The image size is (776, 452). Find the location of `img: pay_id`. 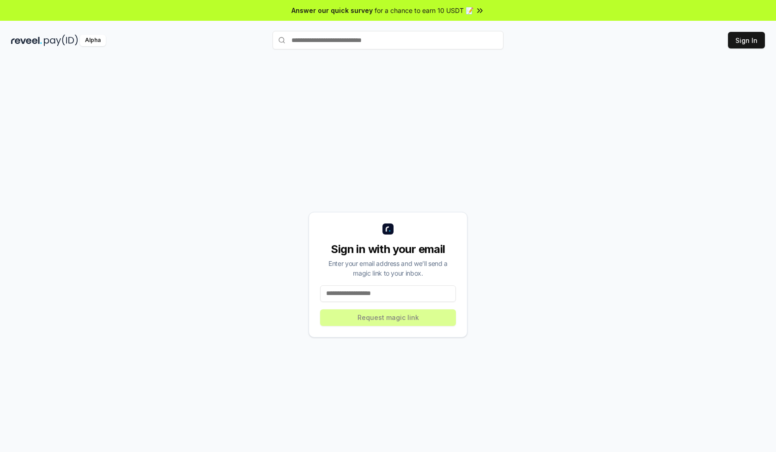

img: pay_id is located at coordinates (61, 40).